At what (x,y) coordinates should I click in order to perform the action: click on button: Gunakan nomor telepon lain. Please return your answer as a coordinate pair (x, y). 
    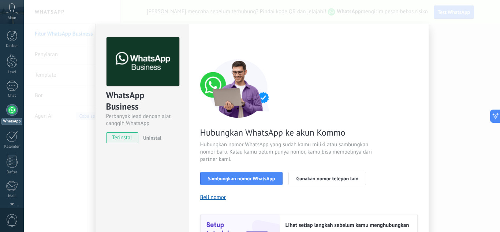
    Looking at the image, I should click on (327, 178).